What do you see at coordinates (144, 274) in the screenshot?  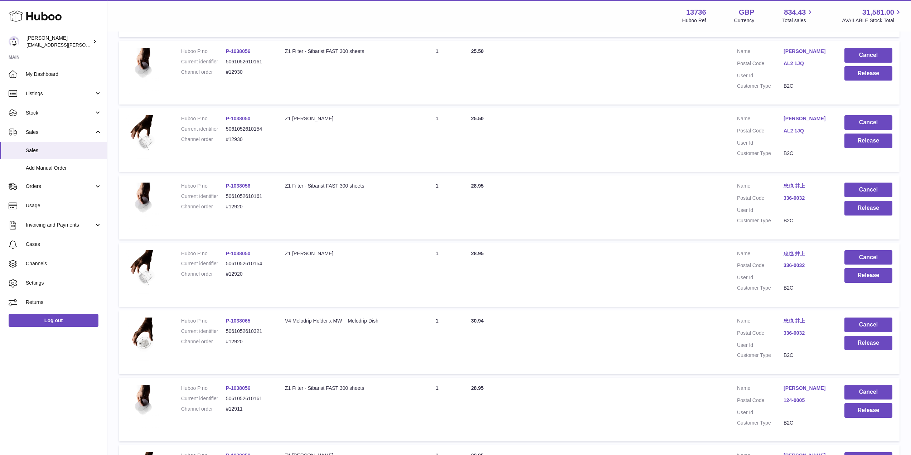 I see `img: 137361742778689.png` at bounding box center [144, 274].